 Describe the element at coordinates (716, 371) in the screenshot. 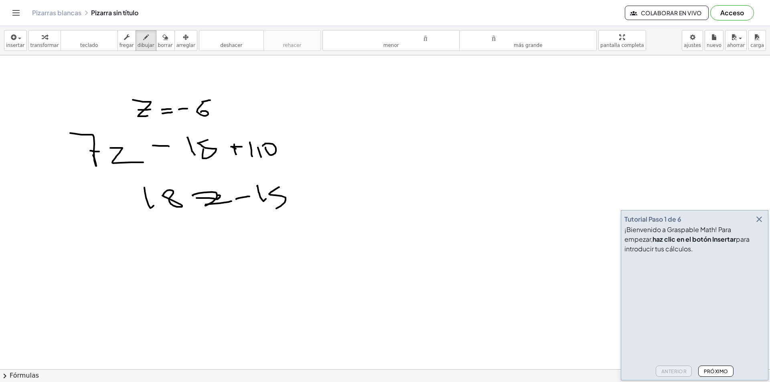

I see `font: Próximo` at that location.